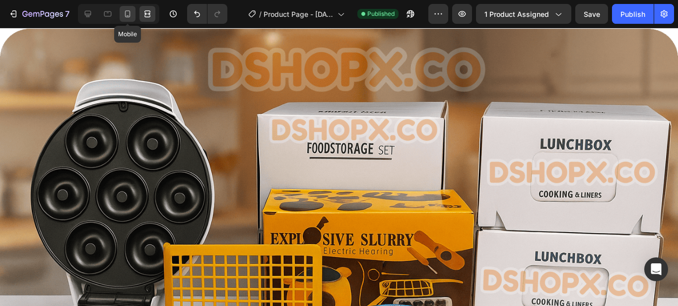  Describe the element at coordinates (67, 14) in the screenshot. I see `p: 7` at that location.